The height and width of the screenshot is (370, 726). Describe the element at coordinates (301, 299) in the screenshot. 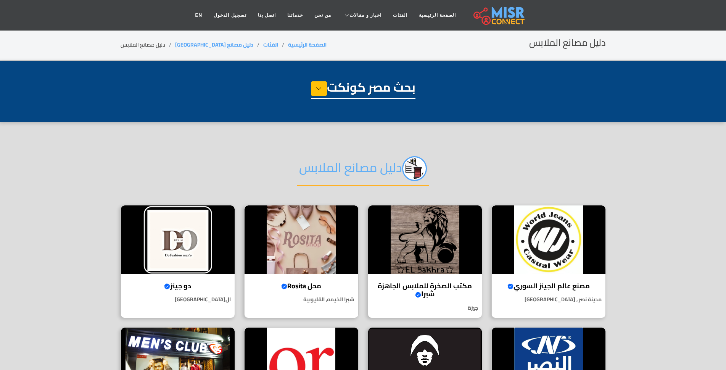

I see `p: شبرا الخيمه, القليوبية` at that location.